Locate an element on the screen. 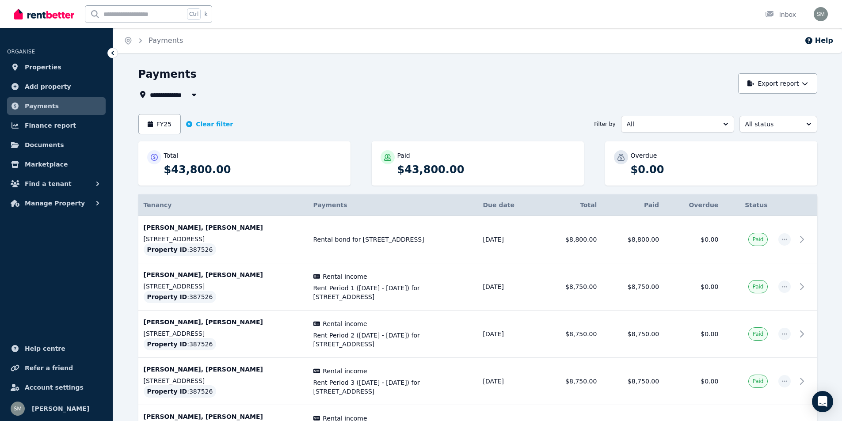 This screenshot has width=842, height=421. a: Finance report is located at coordinates (56, 126).